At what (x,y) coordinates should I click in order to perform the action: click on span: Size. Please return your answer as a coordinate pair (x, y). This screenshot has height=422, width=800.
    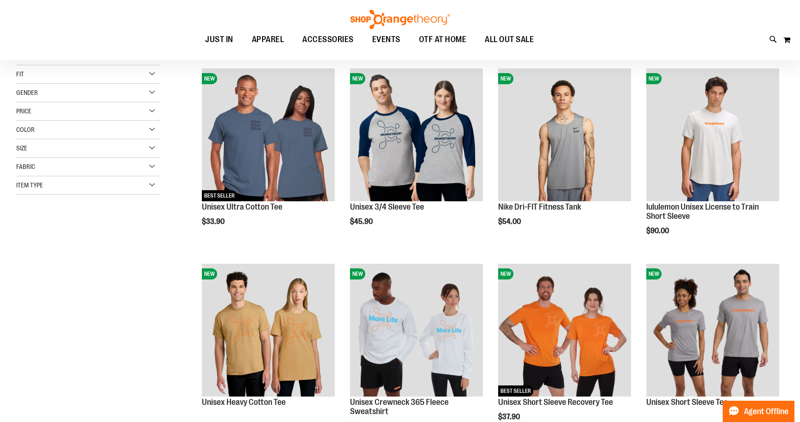
    Looking at the image, I should click on (22, 148).